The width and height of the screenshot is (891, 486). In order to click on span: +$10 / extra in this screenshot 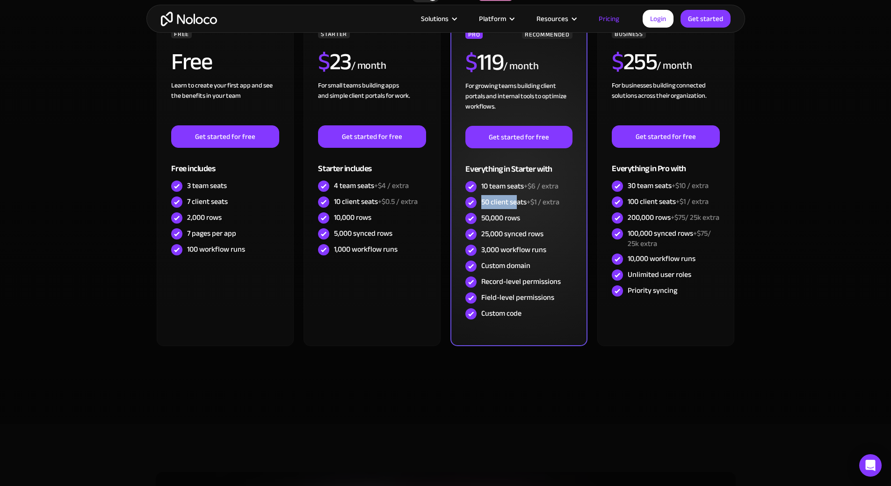, I will do `click(690, 186)`.